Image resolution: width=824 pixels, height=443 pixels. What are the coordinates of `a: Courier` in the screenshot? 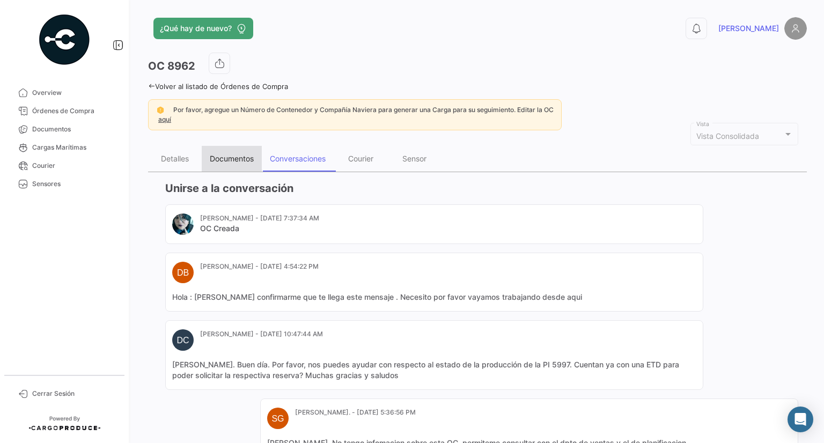 It's located at (64, 166).